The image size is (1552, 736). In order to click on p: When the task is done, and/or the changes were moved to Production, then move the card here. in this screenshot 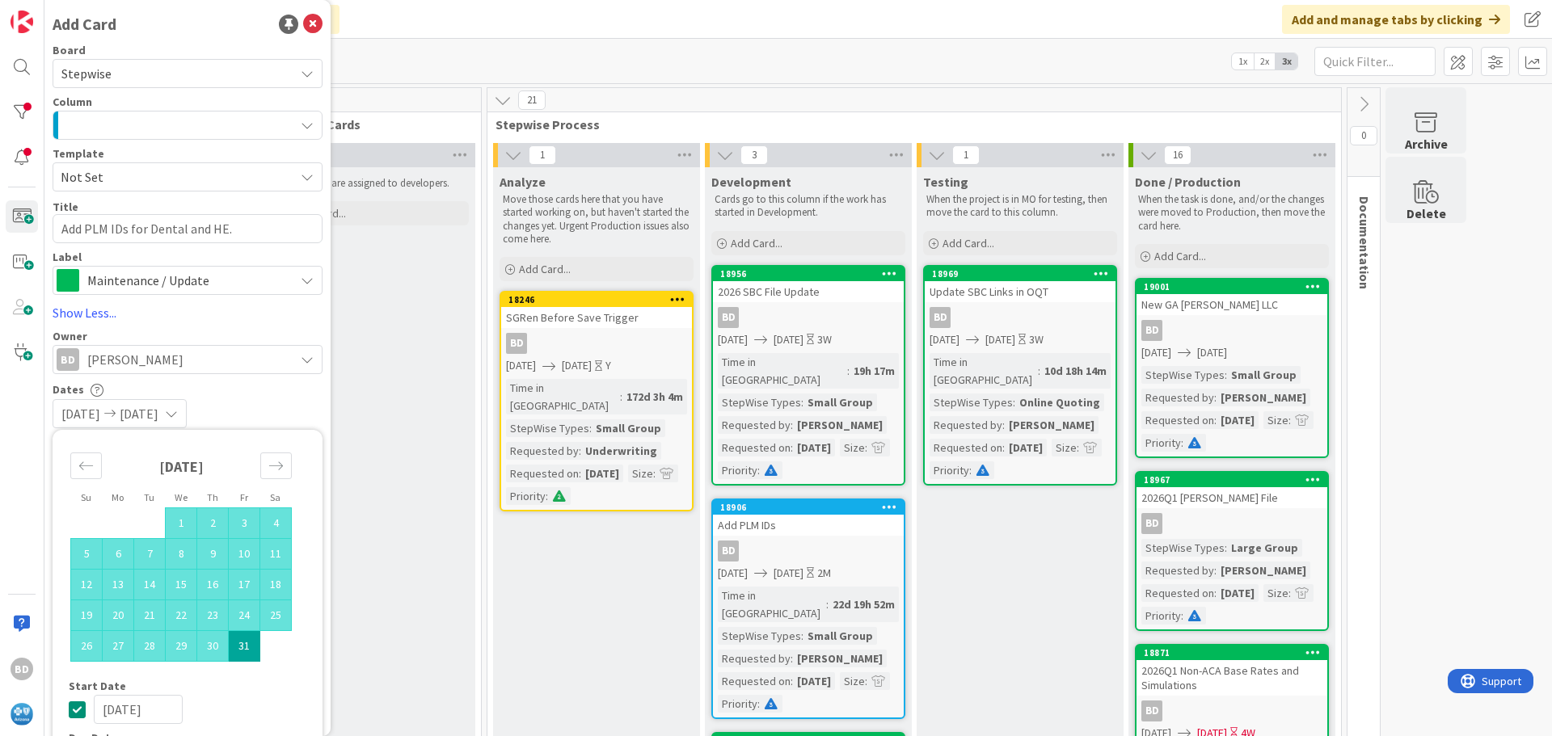, I will do `click(1232, 213)`.